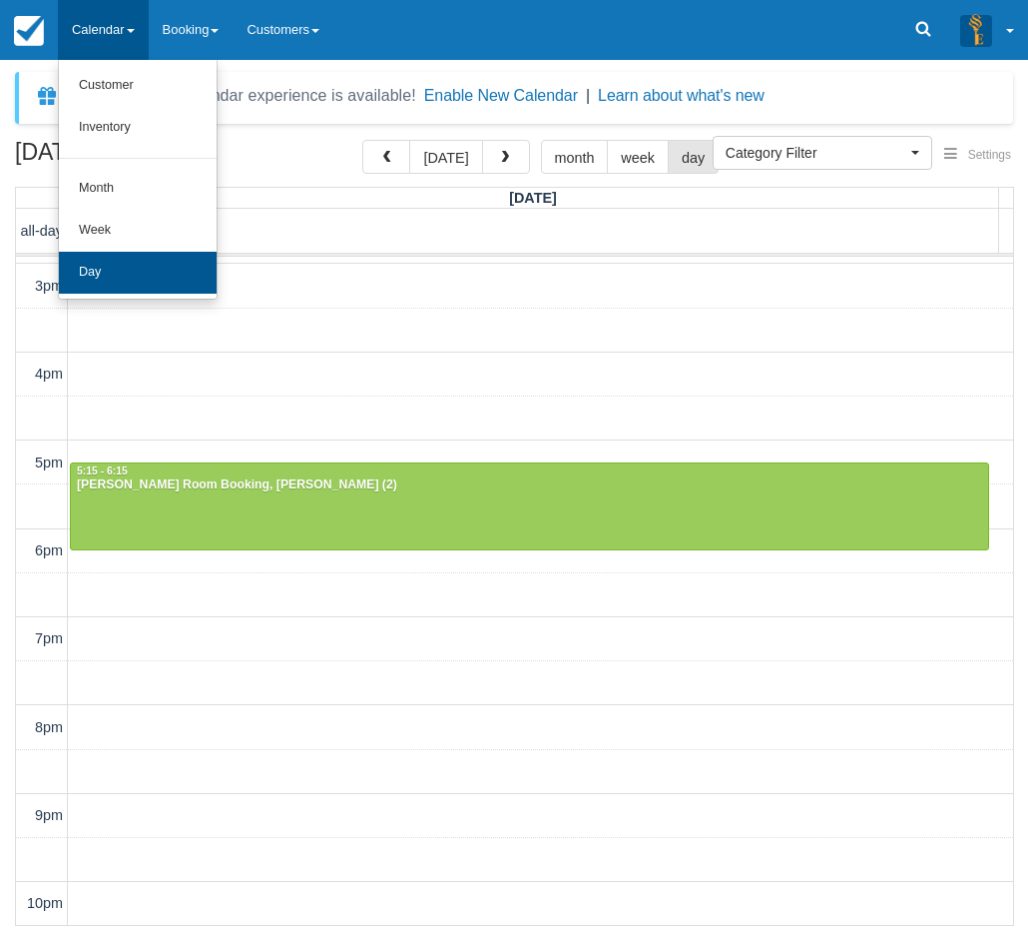 The width and height of the screenshot is (1028, 931). What do you see at coordinates (138, 180) in the screenshot?
I see `ul: Calendar` at bounding box center [138, 180].